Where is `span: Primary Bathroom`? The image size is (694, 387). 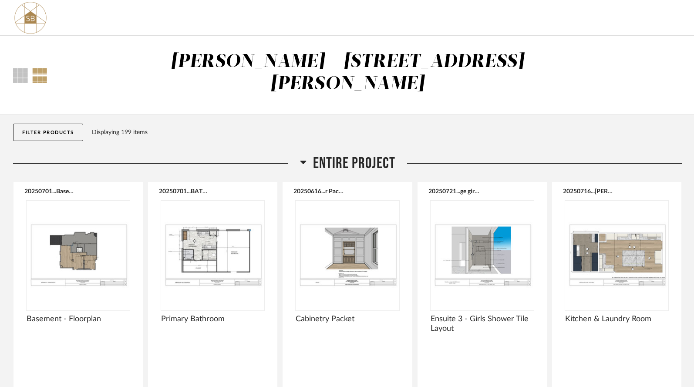
span: Primary Bathroom is located at coordinates (213, 319).